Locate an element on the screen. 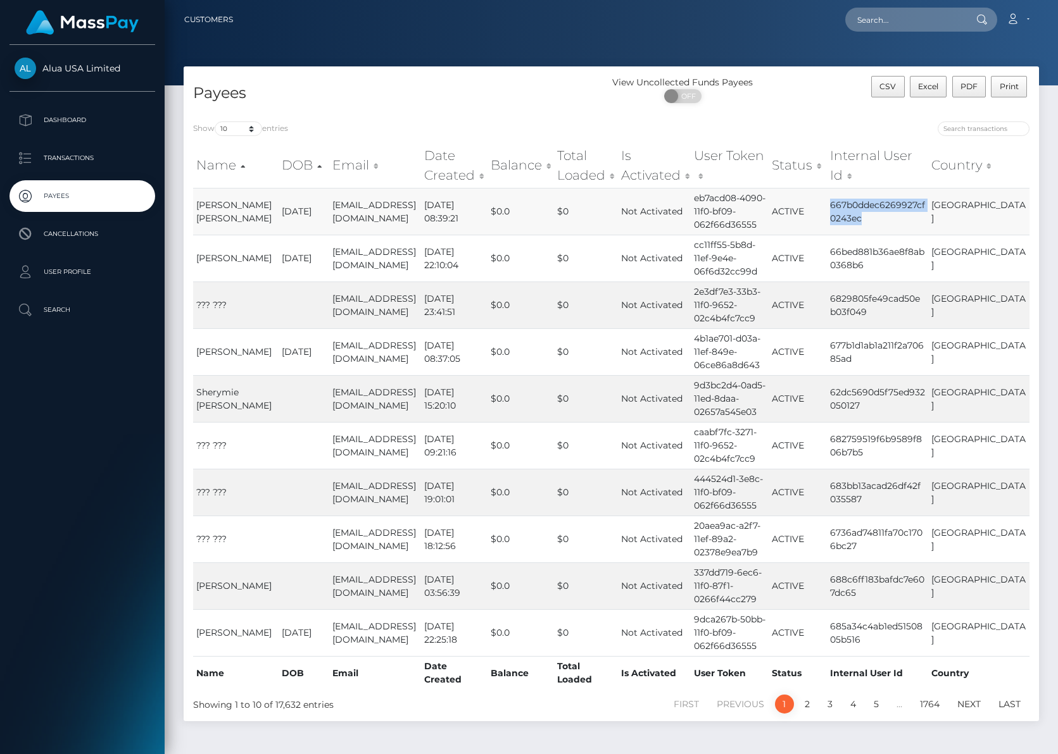  select: Showentries is located at coordinates (238, 128).